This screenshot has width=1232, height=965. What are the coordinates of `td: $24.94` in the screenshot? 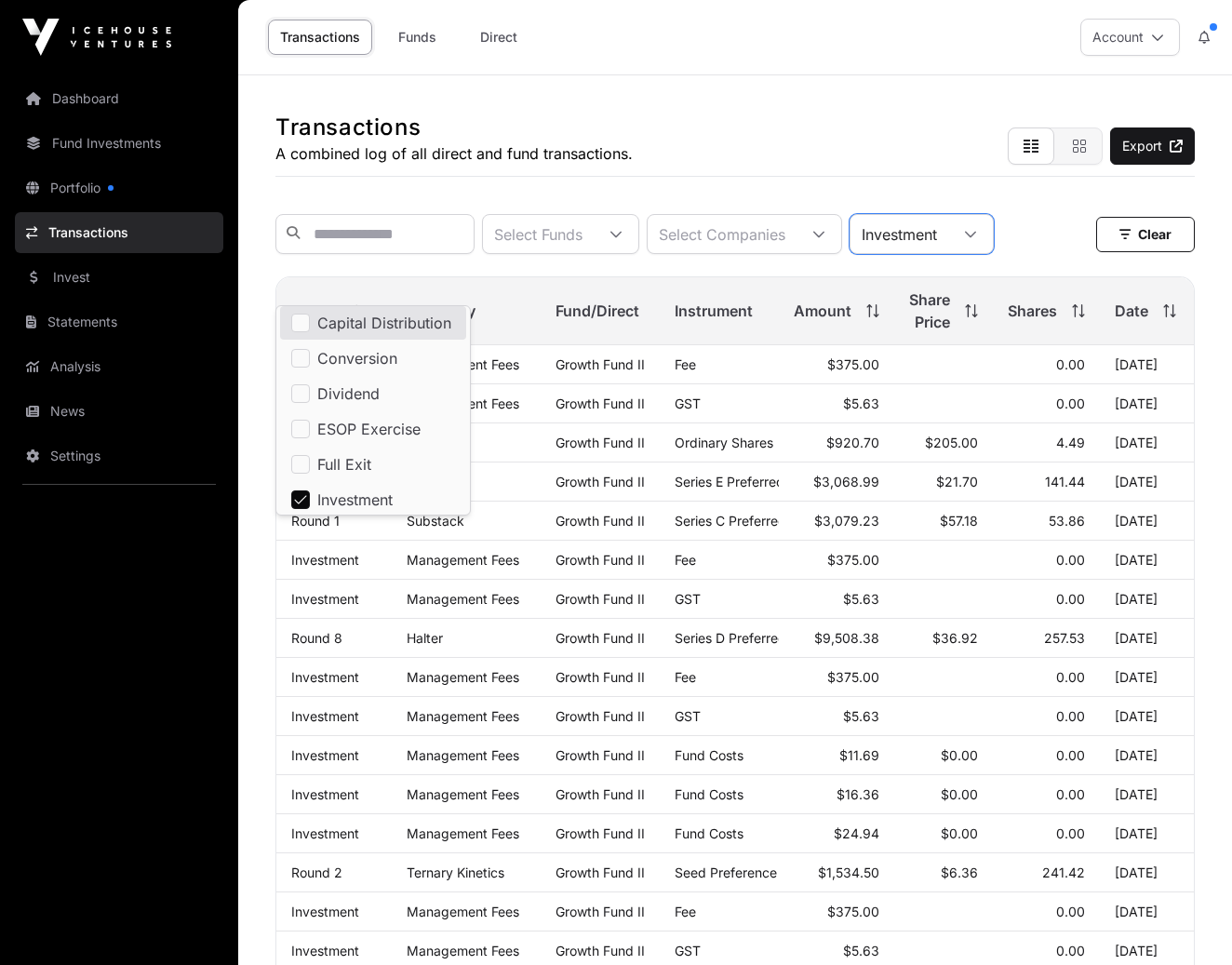 It's located at (837, 834).